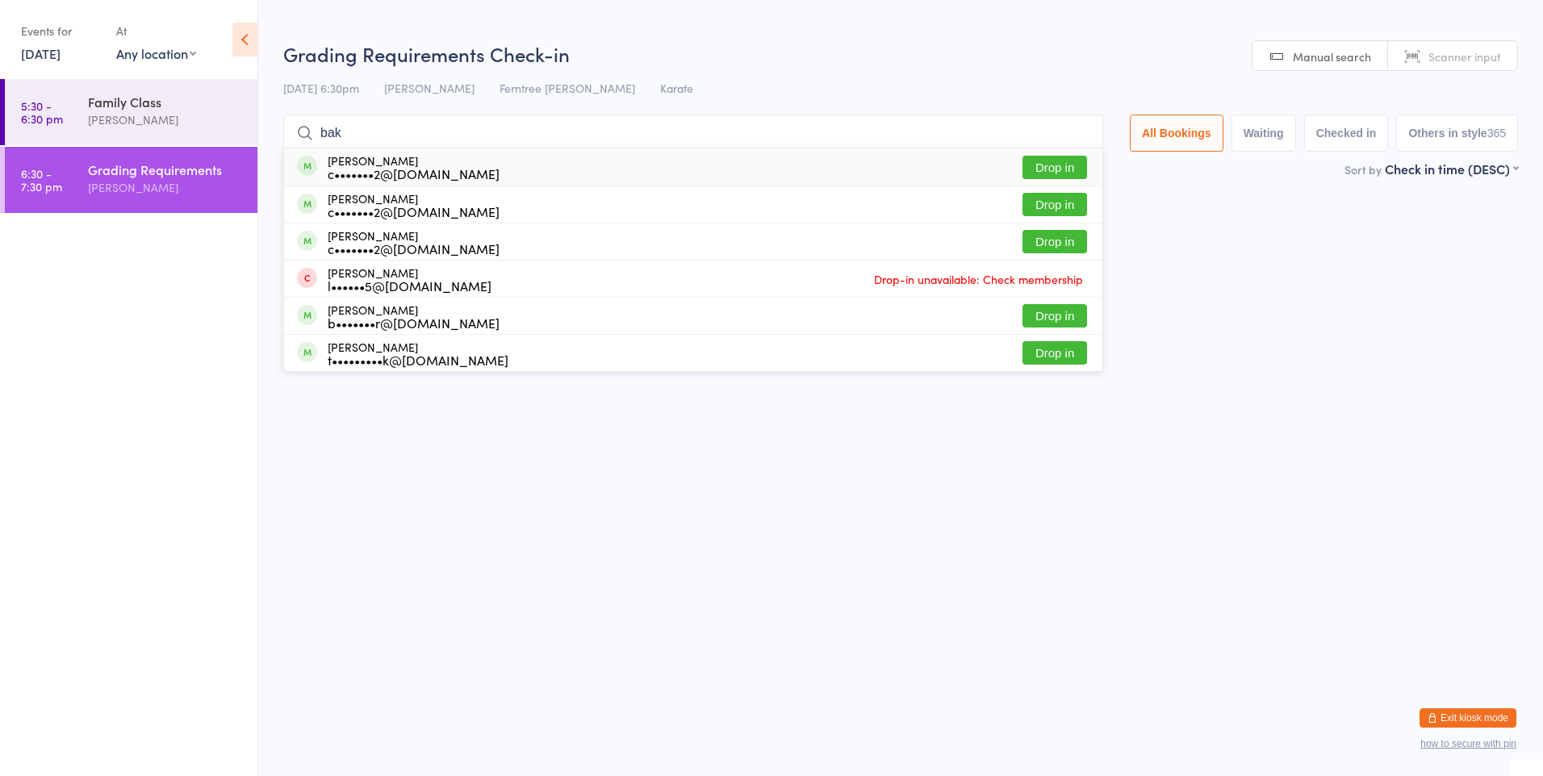 The width and height of the screenshot is (1543, 776). What do you see at coordinates (1468, 744) in the screenshot?
I see `button: how to secure with pin` at bounding box center [1468, 744].